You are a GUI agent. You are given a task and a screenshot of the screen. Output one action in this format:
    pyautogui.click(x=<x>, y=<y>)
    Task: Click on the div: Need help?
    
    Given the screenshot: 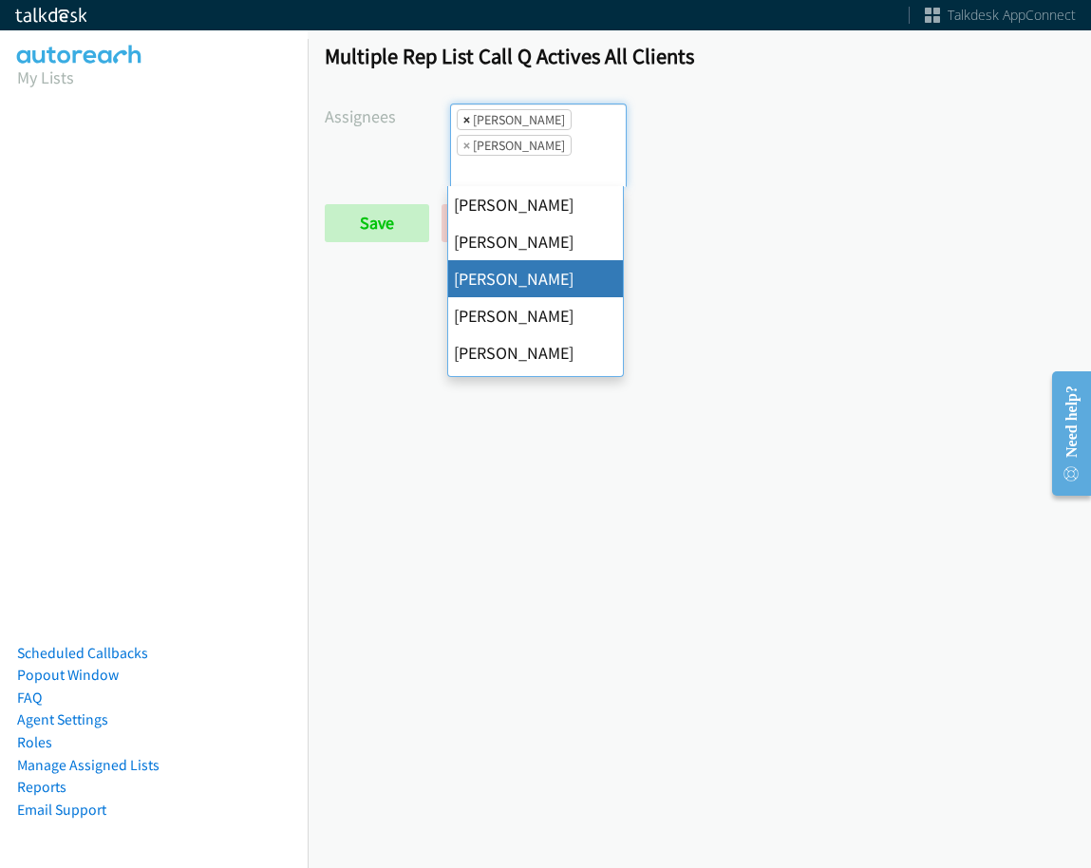 What is the action you would take?
    pyautogui.click(x=35, y=64)
    